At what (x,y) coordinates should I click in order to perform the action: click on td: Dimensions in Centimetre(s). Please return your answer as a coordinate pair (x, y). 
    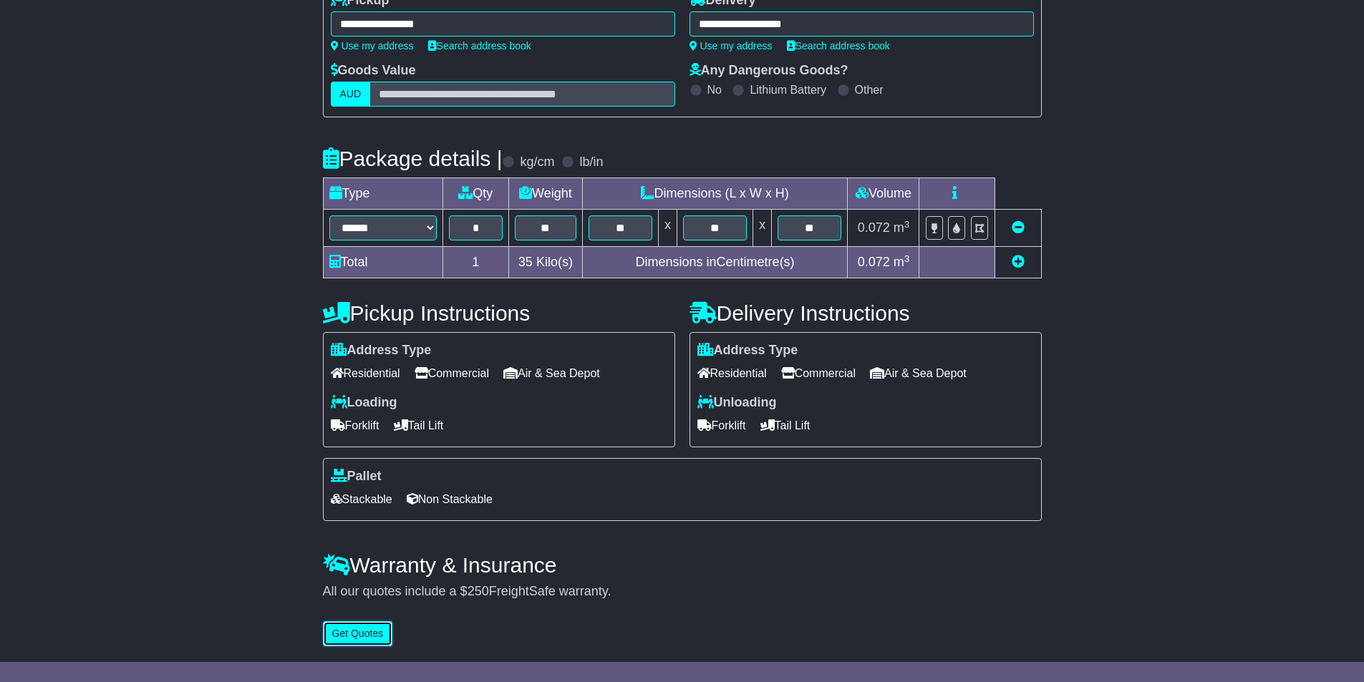
    Looking at the image, I should click on (714, 263).